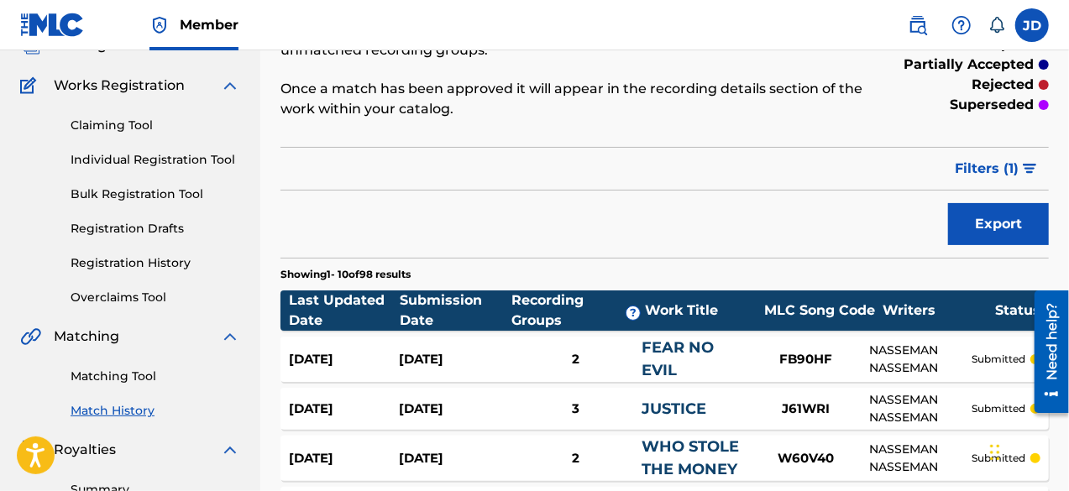 The height and width of the screenshot is (491, 1069). I want to click on img: Works Registration, so click(31, 86).